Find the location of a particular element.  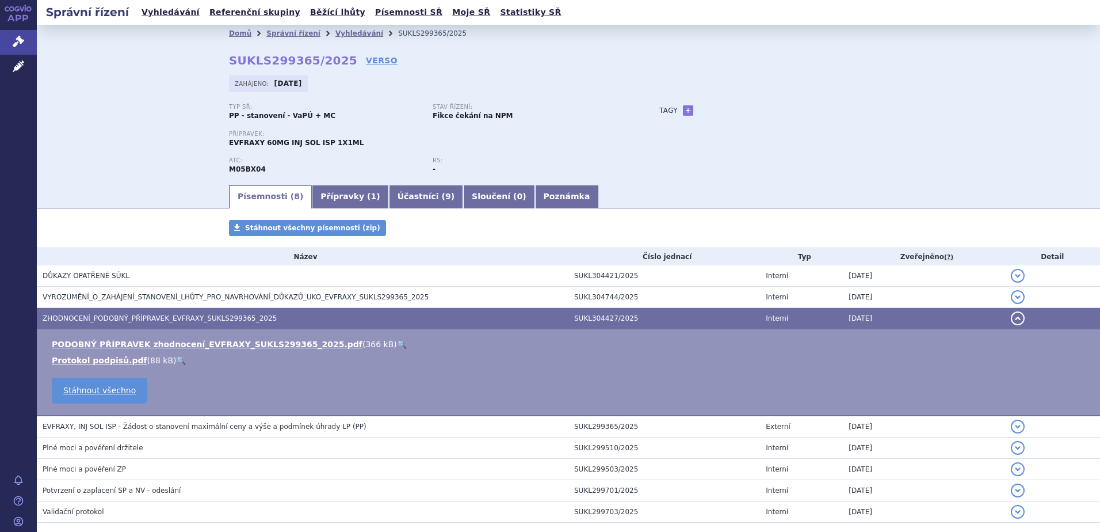

span: ZHODNOCENÍ_PODOBNÝ_PŘÍPRAVEK_EVFRAXY_SUKLS299365_2025 is located at coordinates (159, 318).